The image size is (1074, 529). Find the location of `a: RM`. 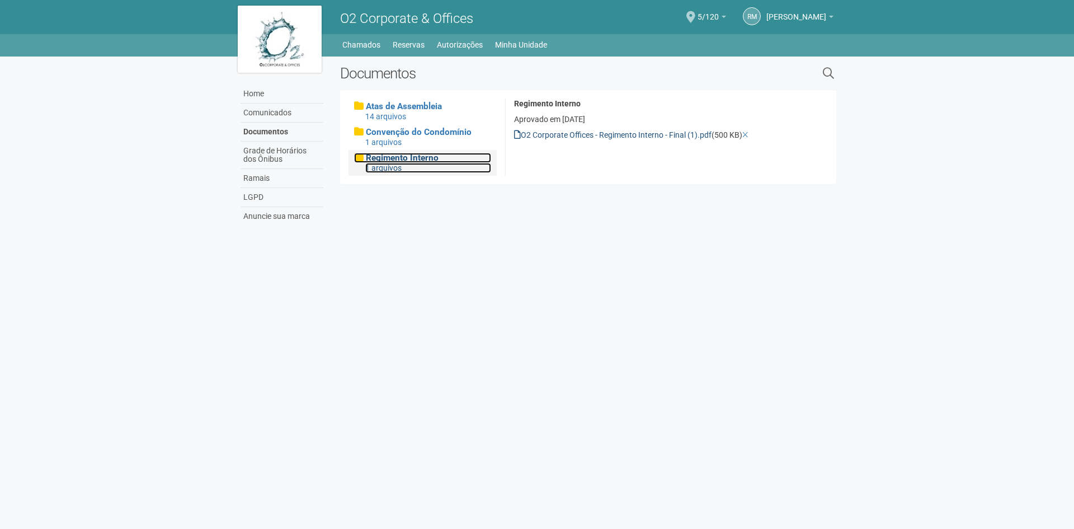

a: RM is located at coordinates (752, 16).